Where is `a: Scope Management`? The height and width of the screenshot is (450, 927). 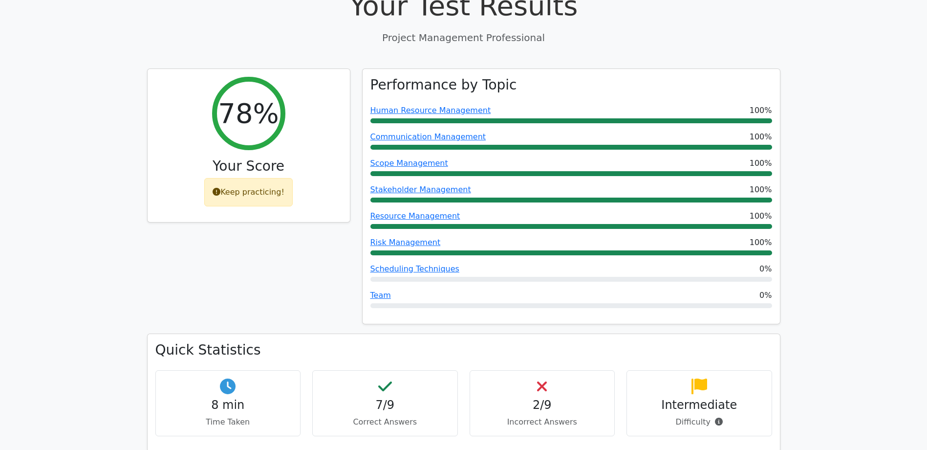
a: Scope Management is located at coordinates (409, 163).